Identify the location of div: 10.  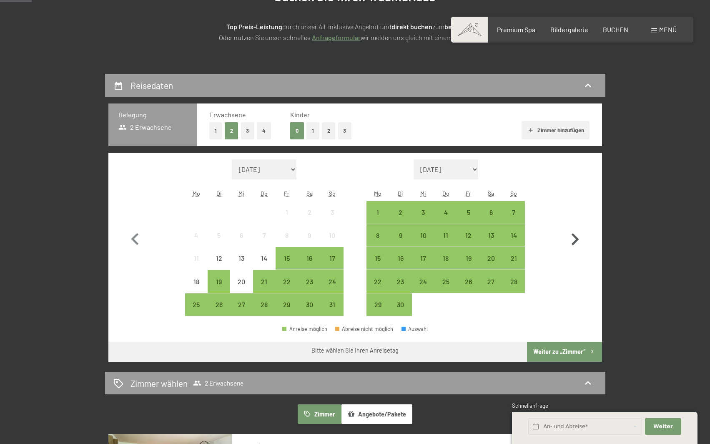
(423, 242).